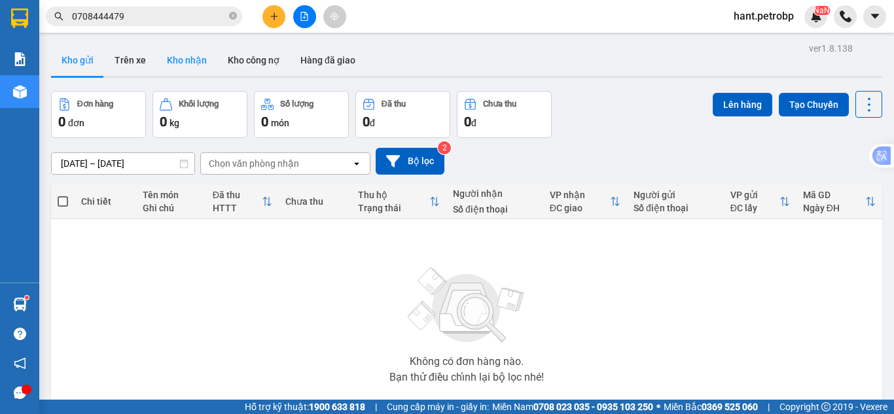 The height and width of the screenshot is (414, 894). Describe the element at coordinates (357, 164) in the screenshot. I see `svg: open` at that location.